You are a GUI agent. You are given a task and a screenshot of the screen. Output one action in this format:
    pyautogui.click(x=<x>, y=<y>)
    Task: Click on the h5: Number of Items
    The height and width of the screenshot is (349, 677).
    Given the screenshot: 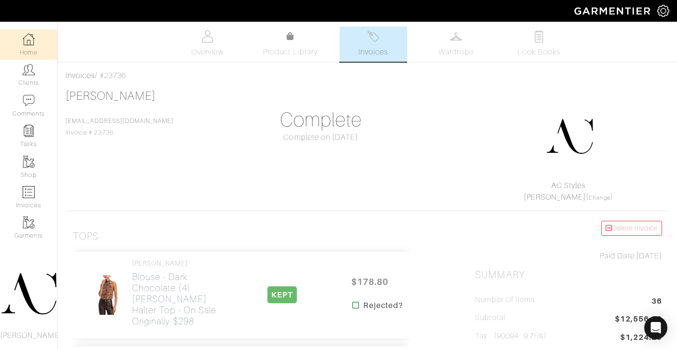 What is the action you would take?
    pyautogui.click(x=505, y=300)
    